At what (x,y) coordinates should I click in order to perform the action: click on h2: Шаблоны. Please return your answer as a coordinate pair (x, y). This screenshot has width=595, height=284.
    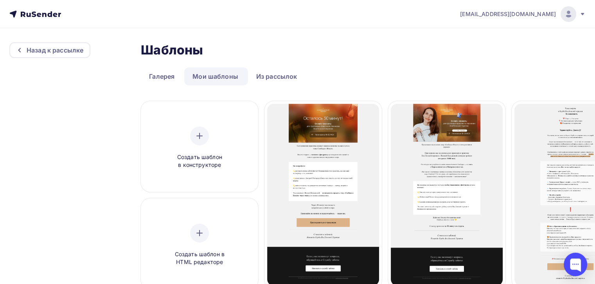
    Looking at the image, I should click on (172, 50).